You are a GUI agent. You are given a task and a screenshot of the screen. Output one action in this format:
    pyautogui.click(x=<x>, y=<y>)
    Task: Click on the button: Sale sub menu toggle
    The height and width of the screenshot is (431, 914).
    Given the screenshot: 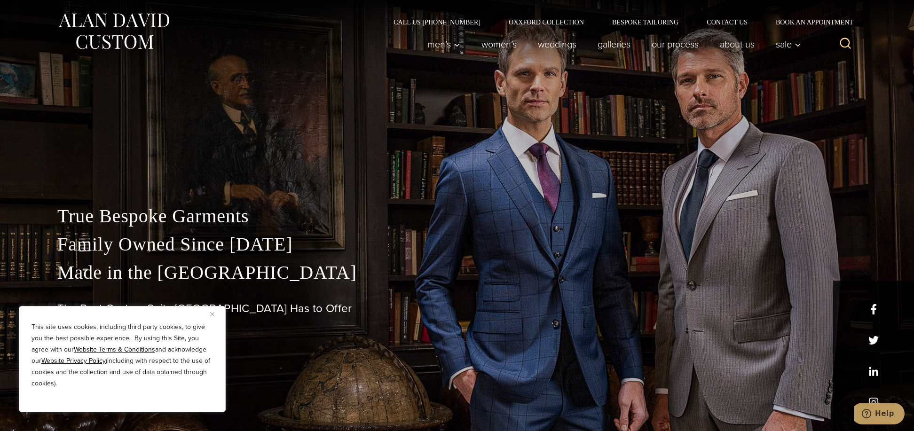 What is the action you would take?
    pyautogui.click(x=785, y=44)
    